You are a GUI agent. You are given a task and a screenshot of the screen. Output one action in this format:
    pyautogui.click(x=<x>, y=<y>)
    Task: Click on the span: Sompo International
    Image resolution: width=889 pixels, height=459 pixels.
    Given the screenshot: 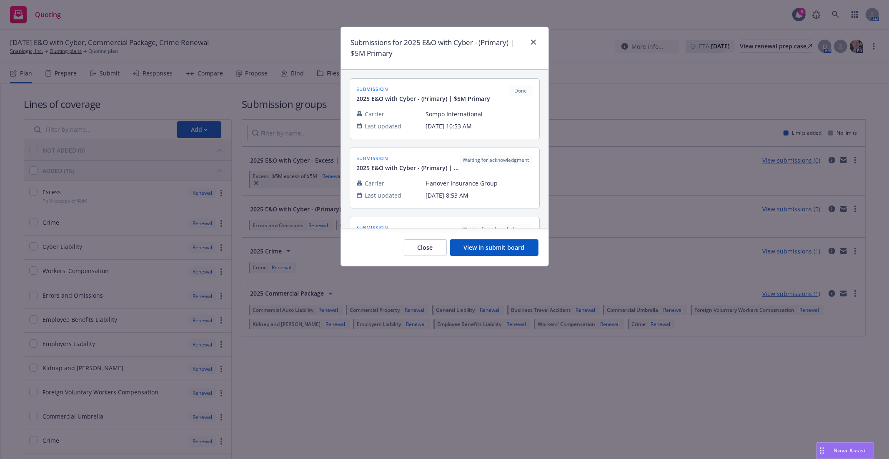 What is the action you would take?
    pyautogui.click(x=479, y=114)
    